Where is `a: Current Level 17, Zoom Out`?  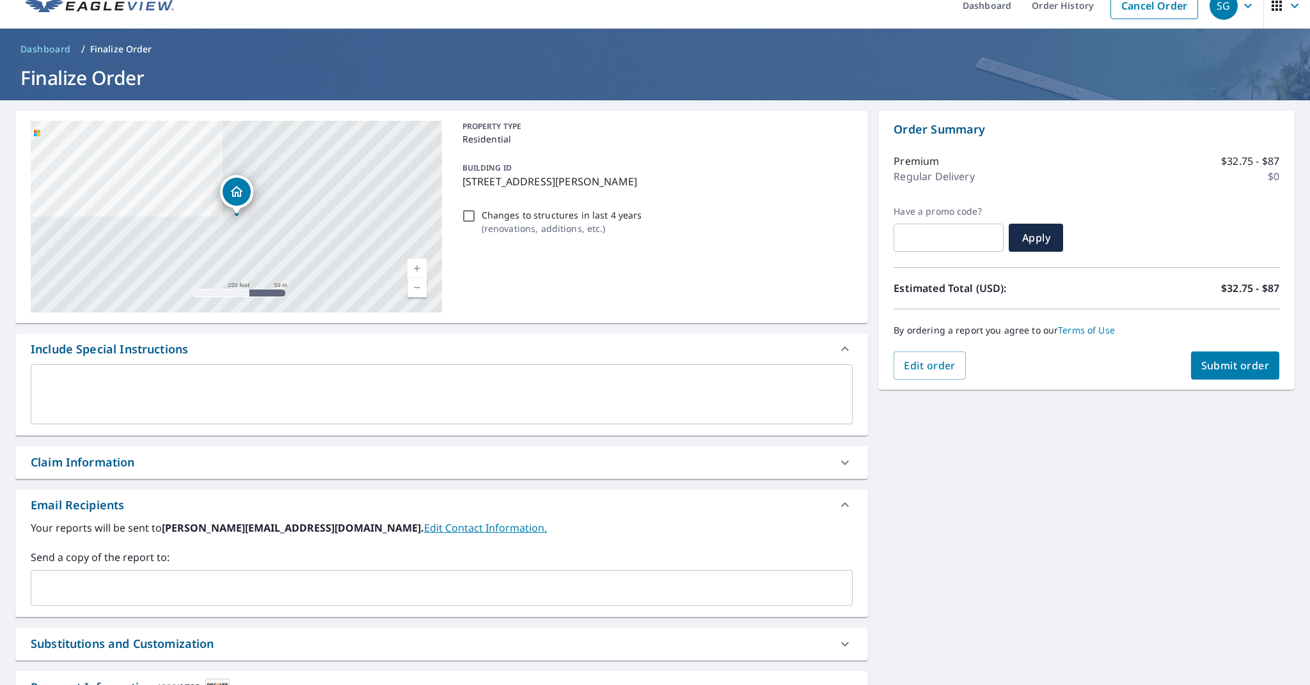 a: Current Level 17, Zoom Out is located at coordinates (417, 288).